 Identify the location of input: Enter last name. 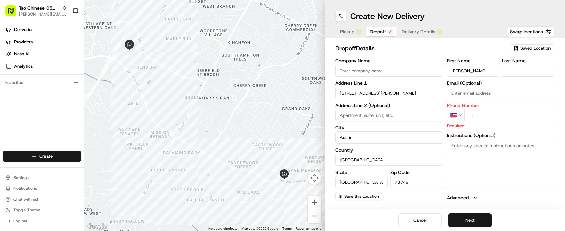
(528, 71).